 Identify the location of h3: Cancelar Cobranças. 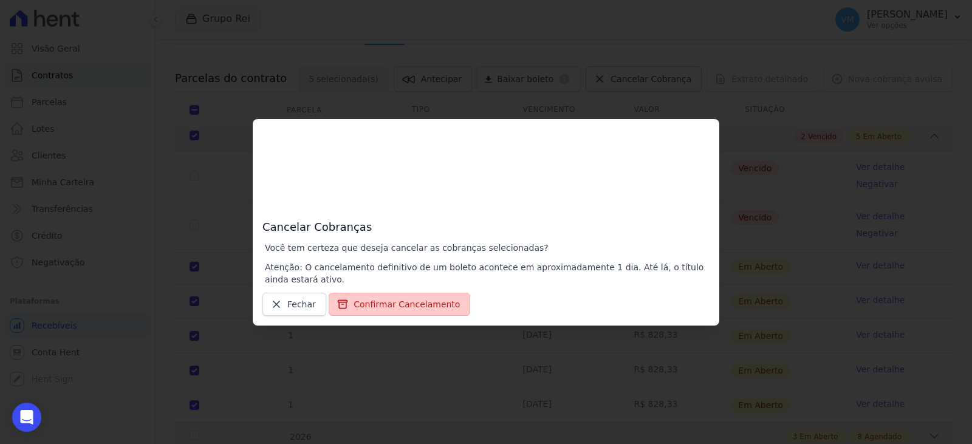
(486, 182).